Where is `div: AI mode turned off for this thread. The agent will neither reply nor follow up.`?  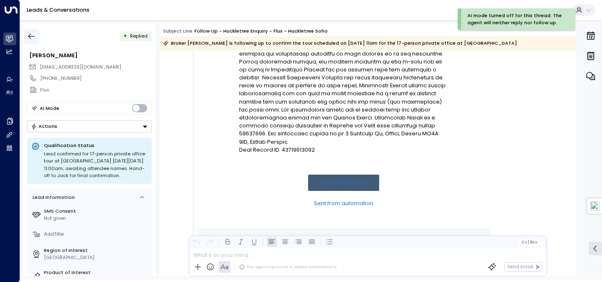 div: AI mode turned off for this thread. The agent will neither reply nor follow up. is located at coordinates (515, 19).